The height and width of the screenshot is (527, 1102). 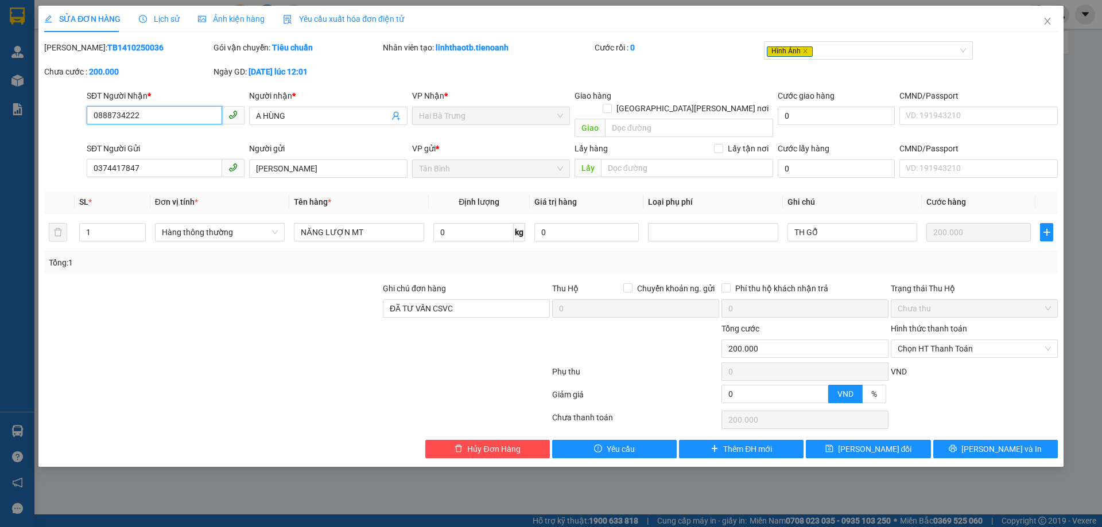 I want to click on button: exclamation-circleYêu cầu, so click(x=614, y=449).